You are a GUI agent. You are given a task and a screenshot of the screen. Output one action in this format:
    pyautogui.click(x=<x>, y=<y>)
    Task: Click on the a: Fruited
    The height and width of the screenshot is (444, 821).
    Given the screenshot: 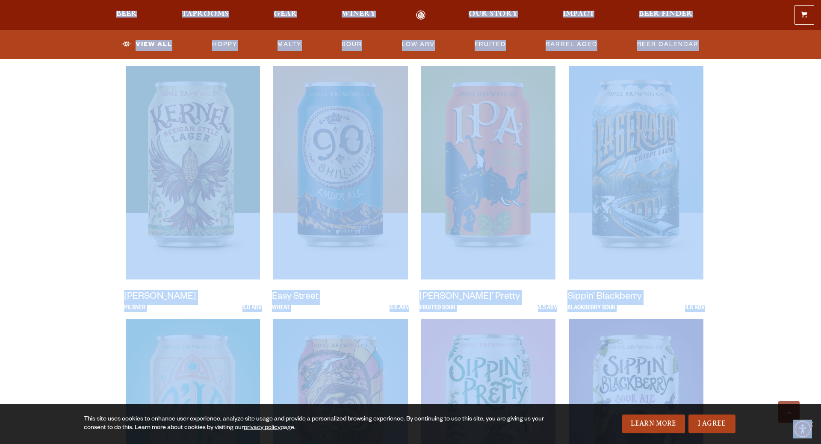 What is the action you would take?
    pyautogui.click(x=490, y=44)
    